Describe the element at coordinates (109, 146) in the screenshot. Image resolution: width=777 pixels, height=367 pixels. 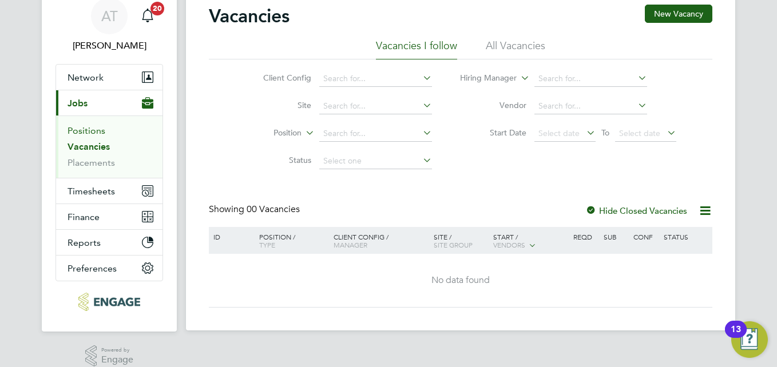
I see `div: Jobs` at that location.